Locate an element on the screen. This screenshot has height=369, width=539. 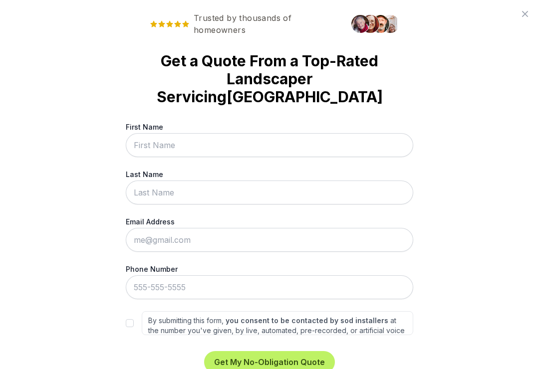
input: First Name is located at coordinates (269, 145).